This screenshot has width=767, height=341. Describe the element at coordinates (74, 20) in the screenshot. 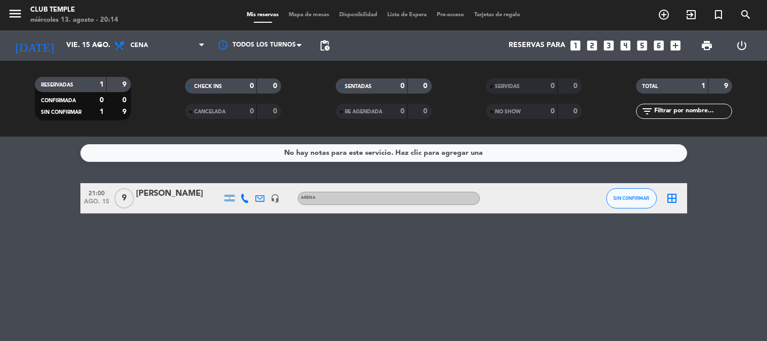

I see `div: miércoles 13. agosto - 20:14` at that location.